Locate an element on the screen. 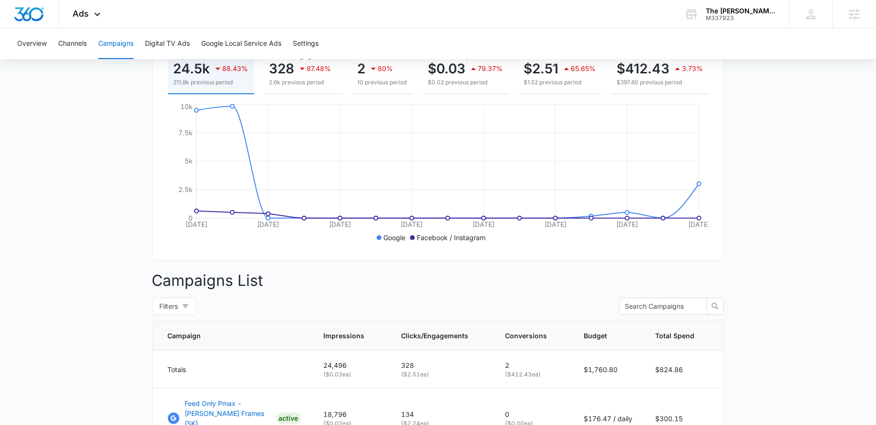  p: 87.48% is located at coordinates (319, 69).